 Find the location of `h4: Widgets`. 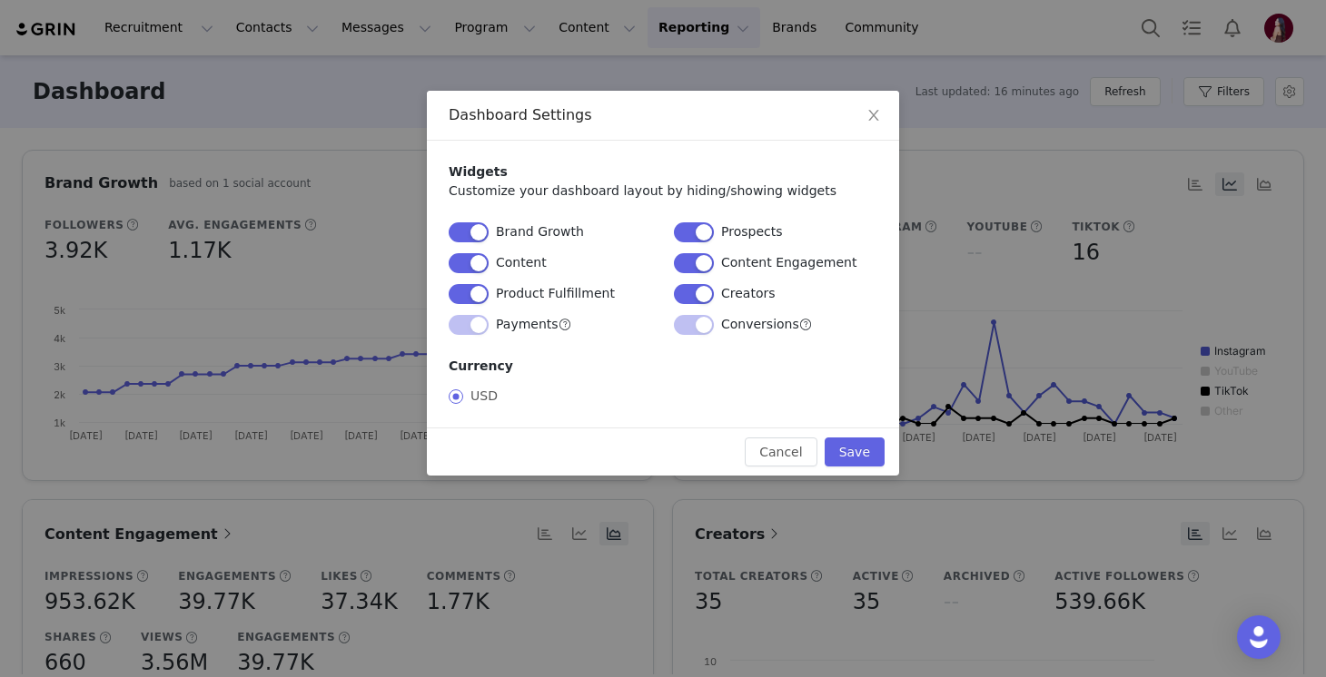

h4: Widgets is located at coordinates (663, 172).